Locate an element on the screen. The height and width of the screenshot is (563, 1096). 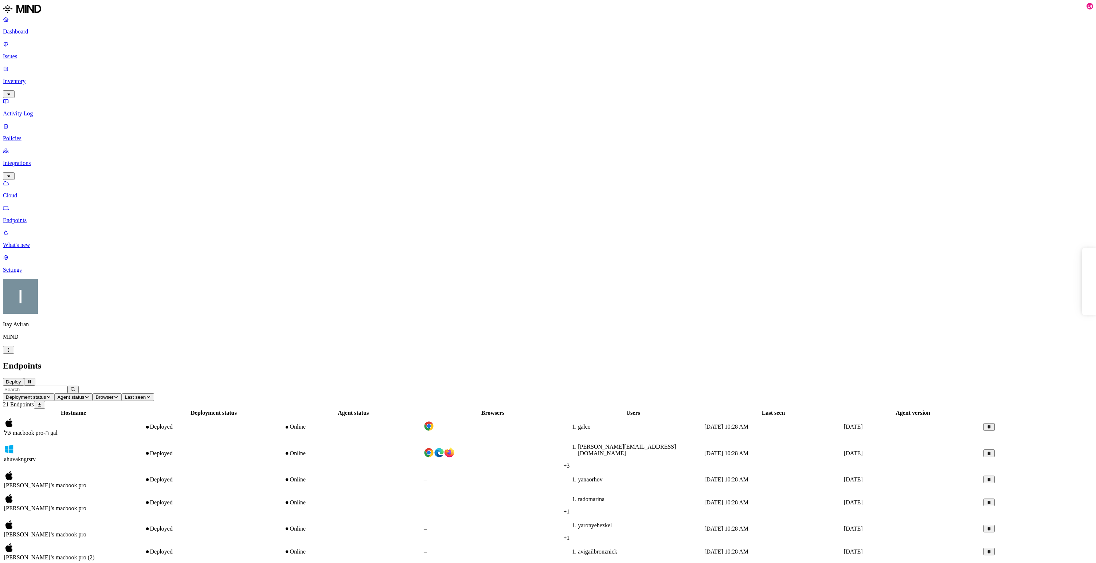
div: Agent version is located at coordinates (913, 413).